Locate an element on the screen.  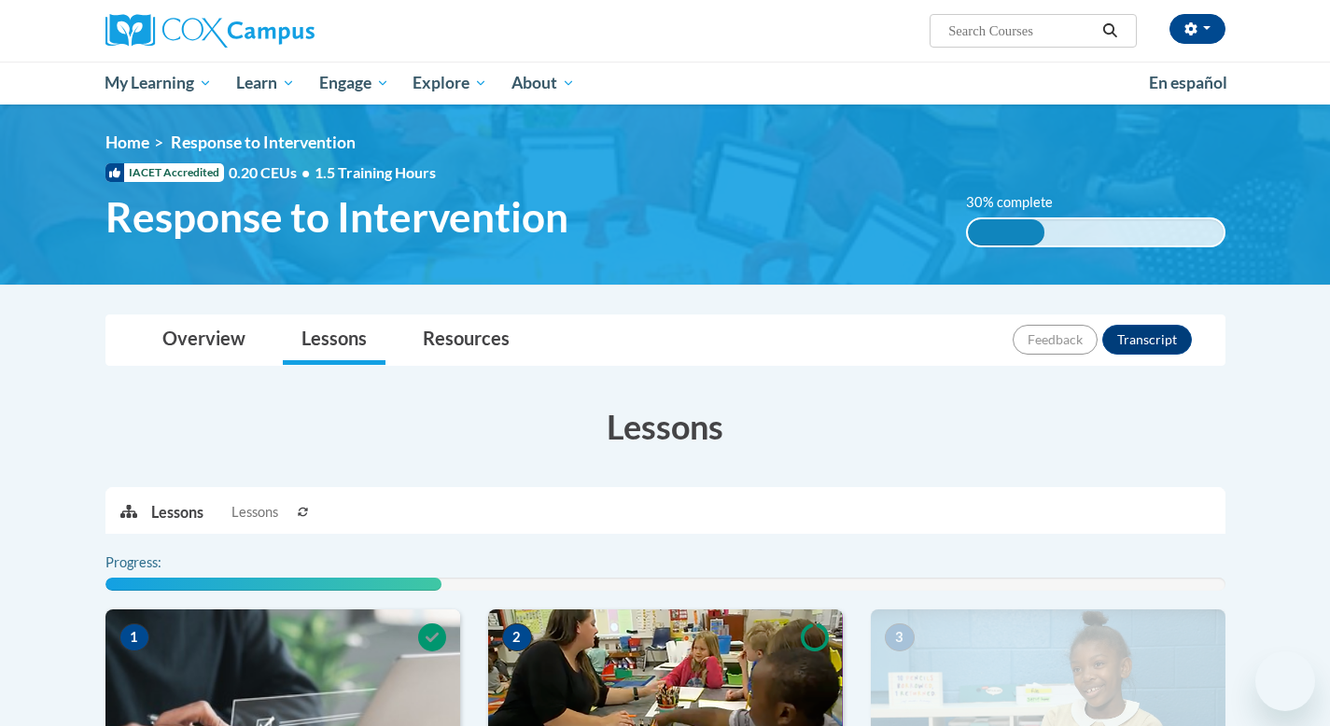
span: 0.20 CEUs is located at coordinates (272, 173).